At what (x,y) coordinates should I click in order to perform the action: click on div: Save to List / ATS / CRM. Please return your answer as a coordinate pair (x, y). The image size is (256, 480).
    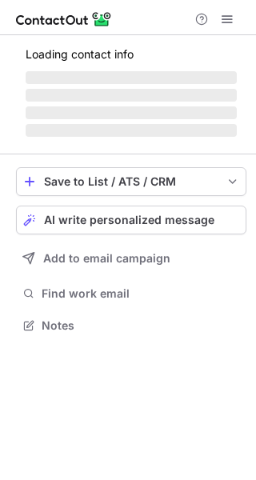
    Looking at the image, I should click on (131, 182).